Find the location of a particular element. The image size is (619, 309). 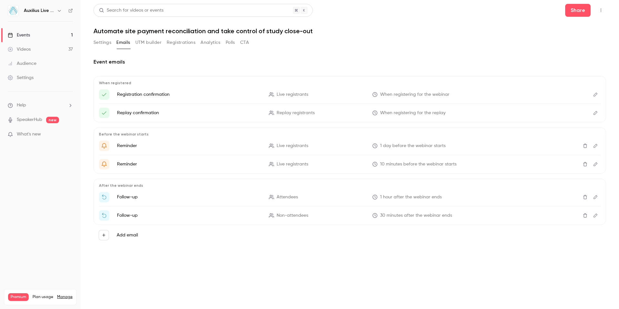

button: CTA is located at coordinates (245, 43).